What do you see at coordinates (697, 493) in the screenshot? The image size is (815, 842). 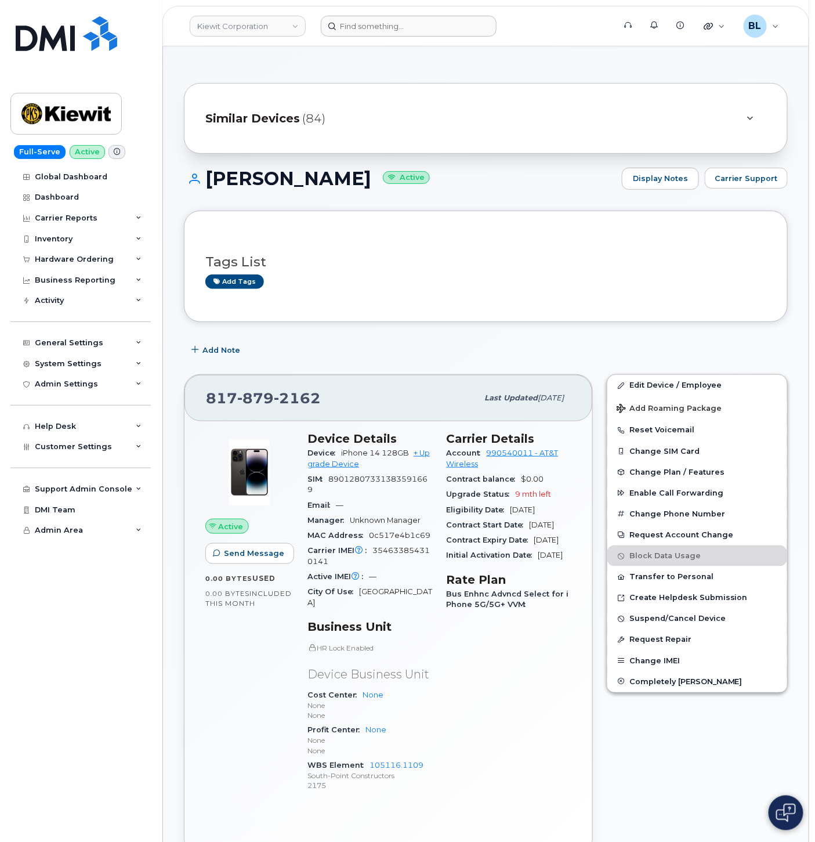 I see `button: Enable Call Forwarding` at bounding box center [697, 493].